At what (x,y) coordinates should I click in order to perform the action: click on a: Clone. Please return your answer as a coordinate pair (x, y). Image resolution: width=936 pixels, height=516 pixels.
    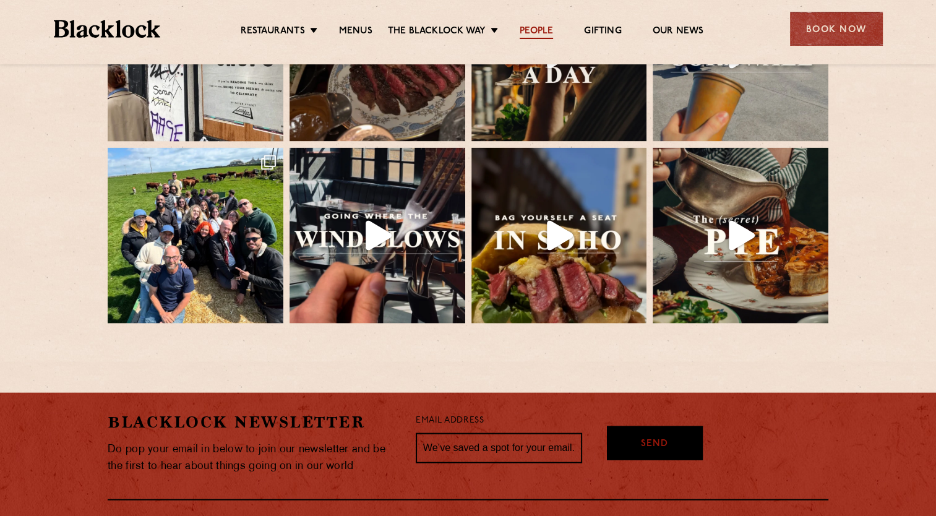
    Looking at the image, I should click on (195, 236).